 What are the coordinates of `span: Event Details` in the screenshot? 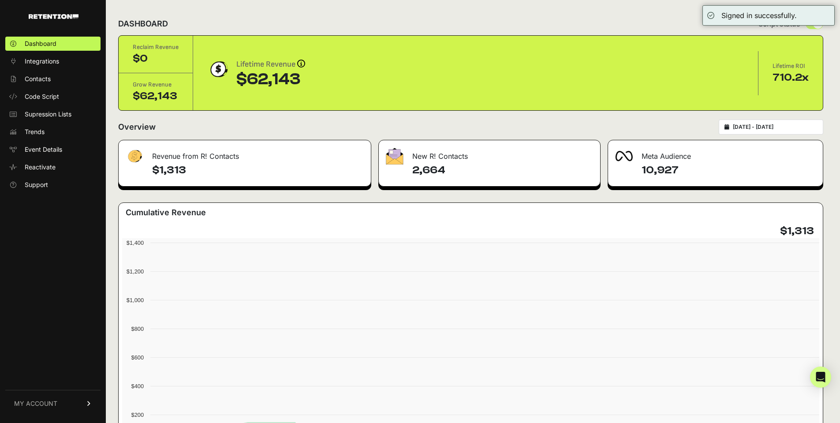 It's located at (43, 149).